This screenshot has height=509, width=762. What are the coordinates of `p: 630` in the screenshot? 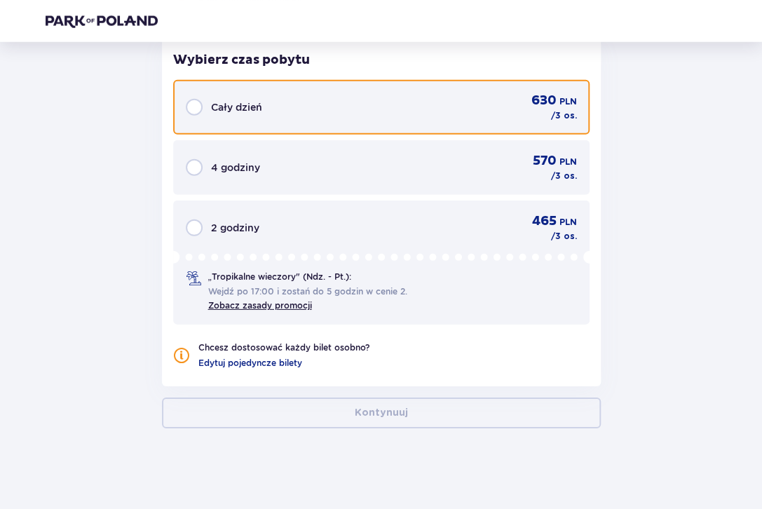 It's located at (544, 101).